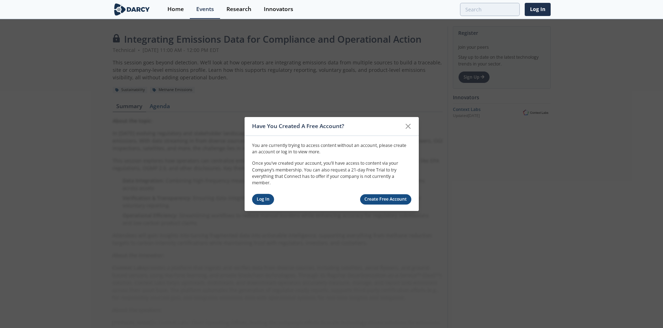  What do you see at coordinates (332, 148) in the screenshot?
I see `p: You are currently trying to access content without an account, please create an account or log in...` at bounding box center [332, 148].